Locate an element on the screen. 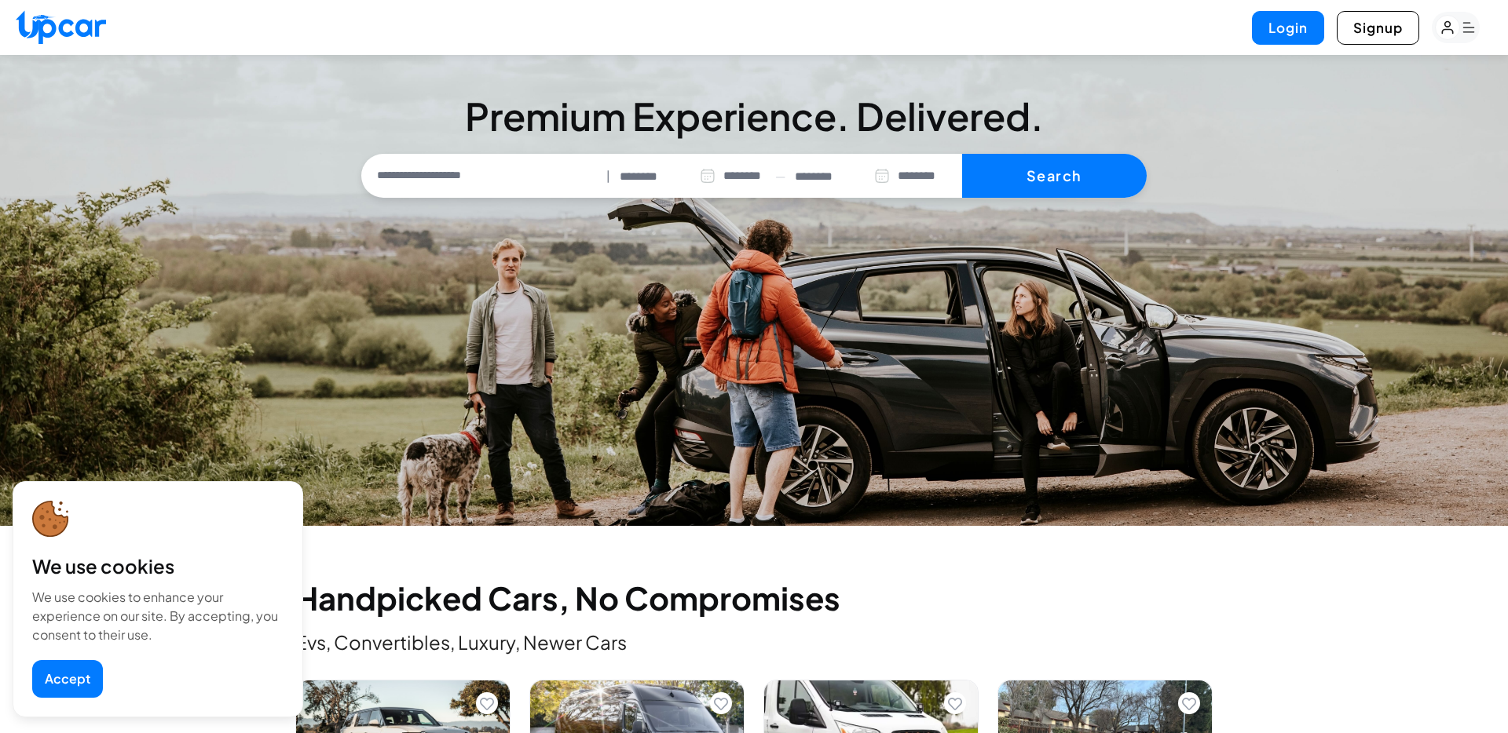 The width and height of the screenshot is (1508, 733). img: Upcar Logo is located at coordinates (60, 27).